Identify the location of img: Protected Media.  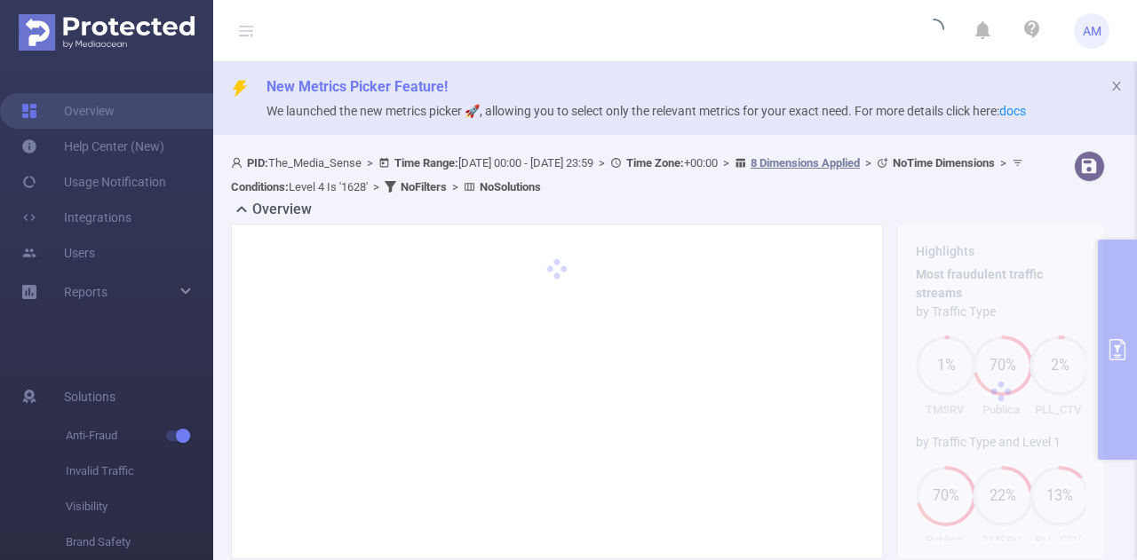
(107, 32).